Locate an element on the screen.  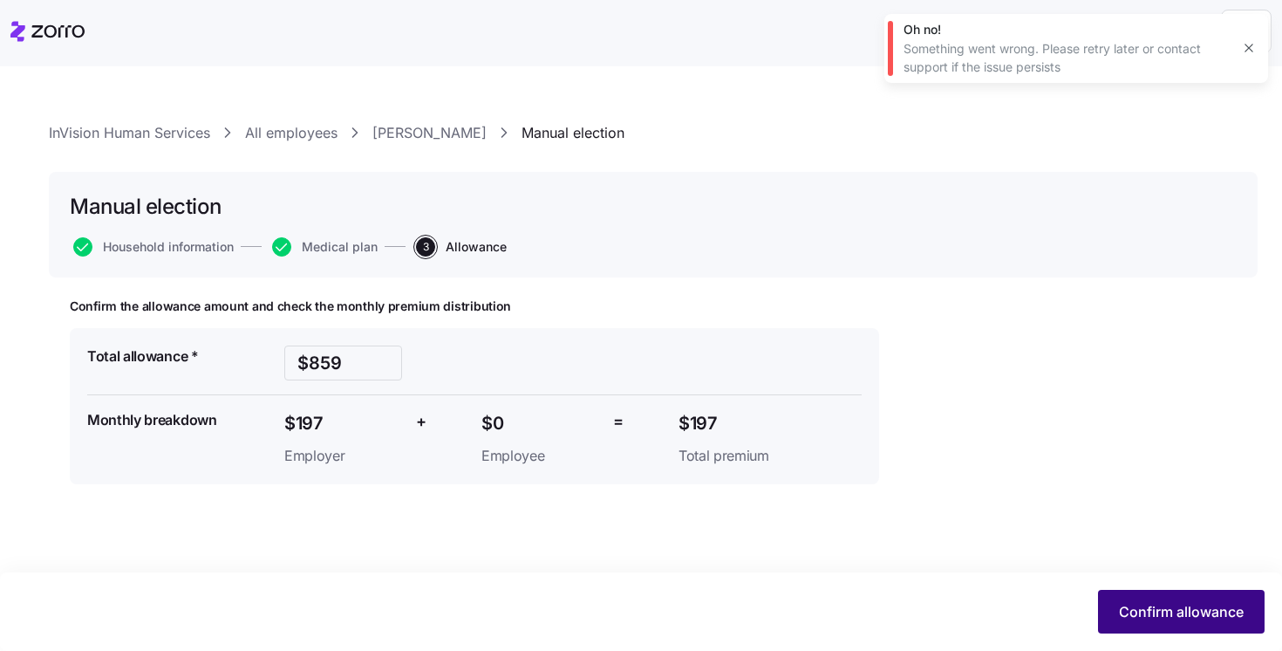
span: Allowance is located at coordinates (476, 247).